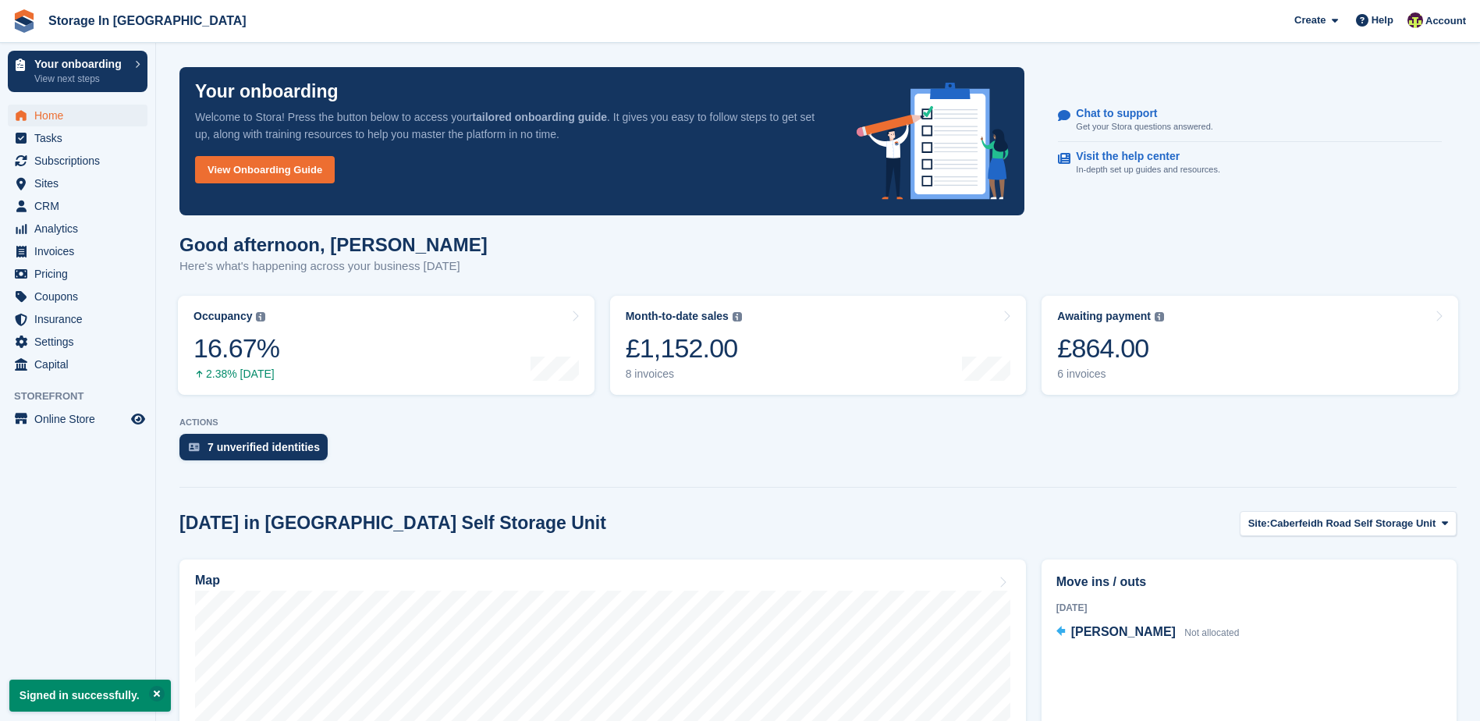 The height and width of the screenshot is (721, 1480). What do you see at coordinates (1348, 523) in the screenshot?
I see `button: Site: Caberfeidh Road Self Storage Unit` at bounding box center [1348, 523].